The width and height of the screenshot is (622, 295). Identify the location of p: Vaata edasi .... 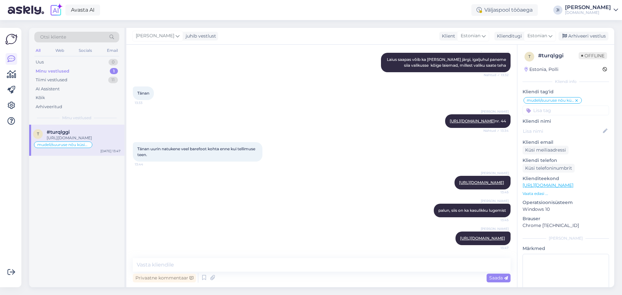
(565, 194).